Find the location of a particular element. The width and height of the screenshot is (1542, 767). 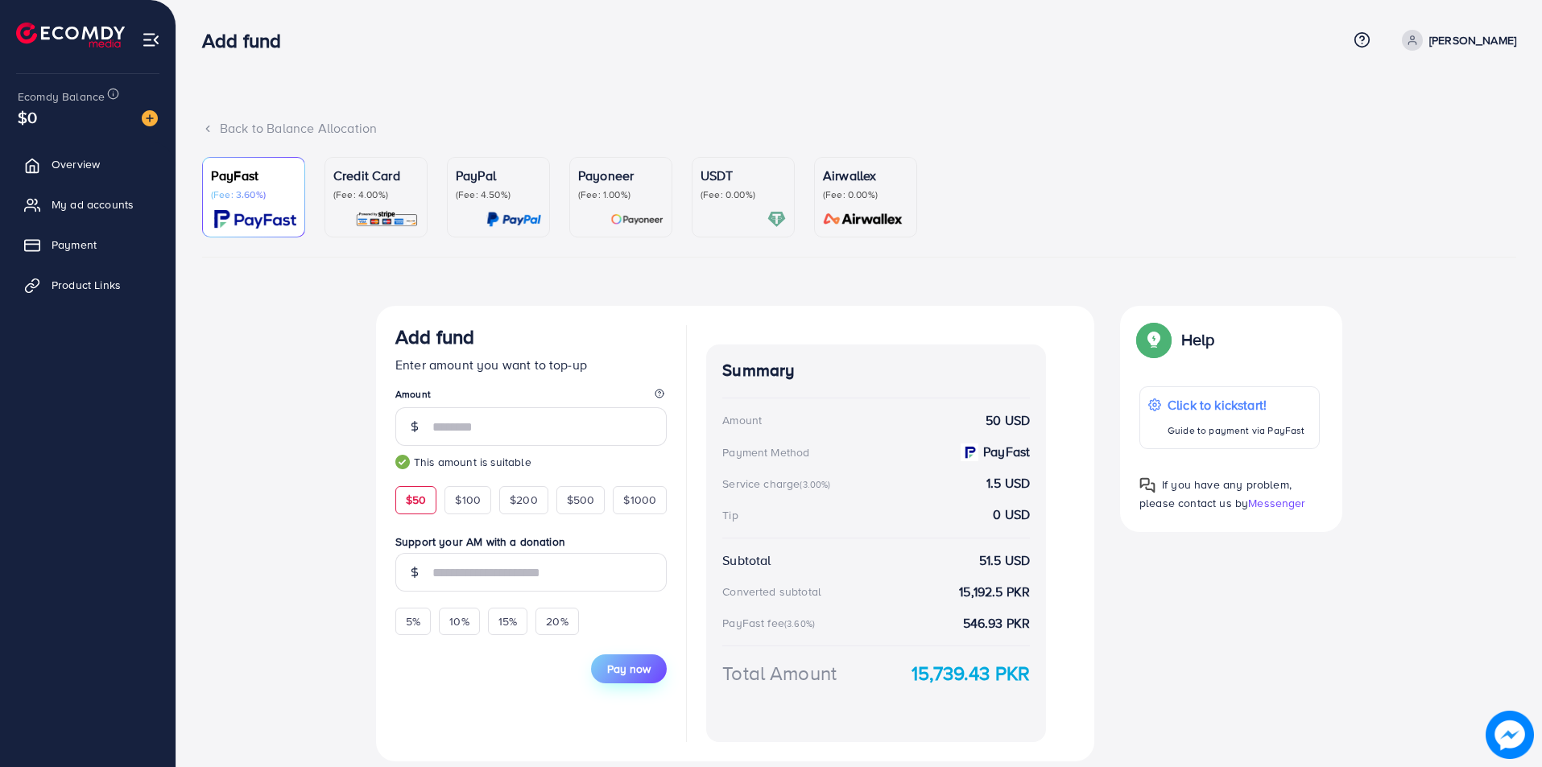

div: Tip is located at coordinates (729, 515).